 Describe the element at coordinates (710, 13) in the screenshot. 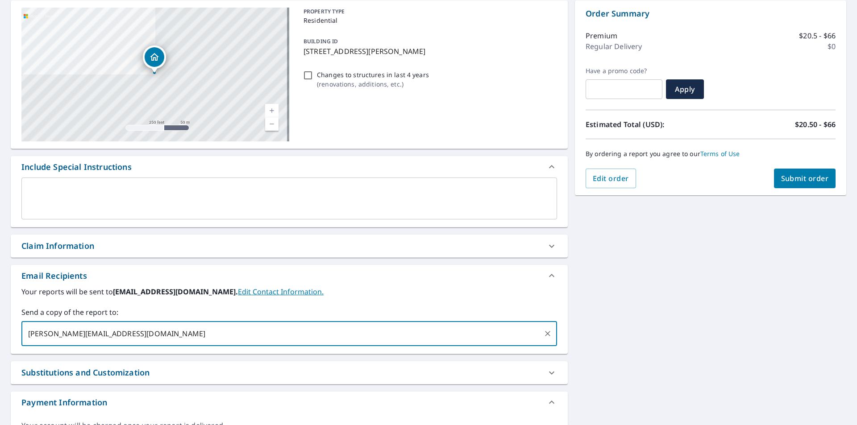

I see `p: Order Summary` at that location.